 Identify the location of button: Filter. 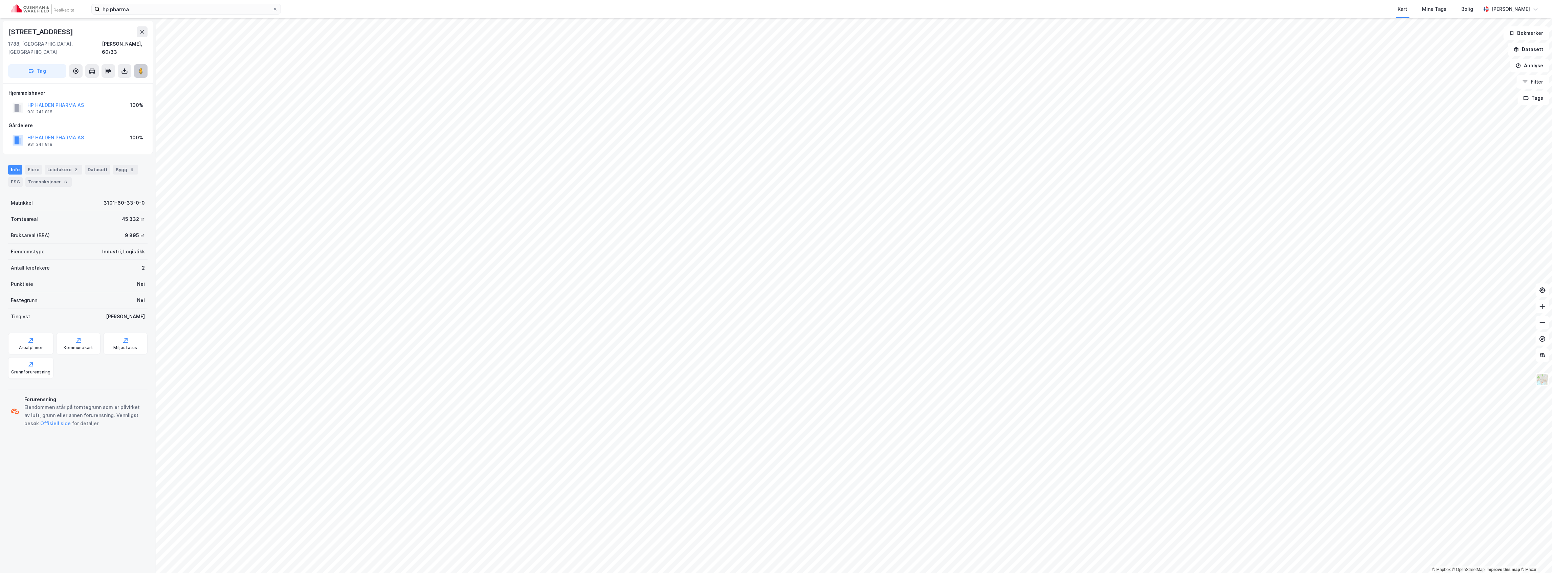
(1533, 82).